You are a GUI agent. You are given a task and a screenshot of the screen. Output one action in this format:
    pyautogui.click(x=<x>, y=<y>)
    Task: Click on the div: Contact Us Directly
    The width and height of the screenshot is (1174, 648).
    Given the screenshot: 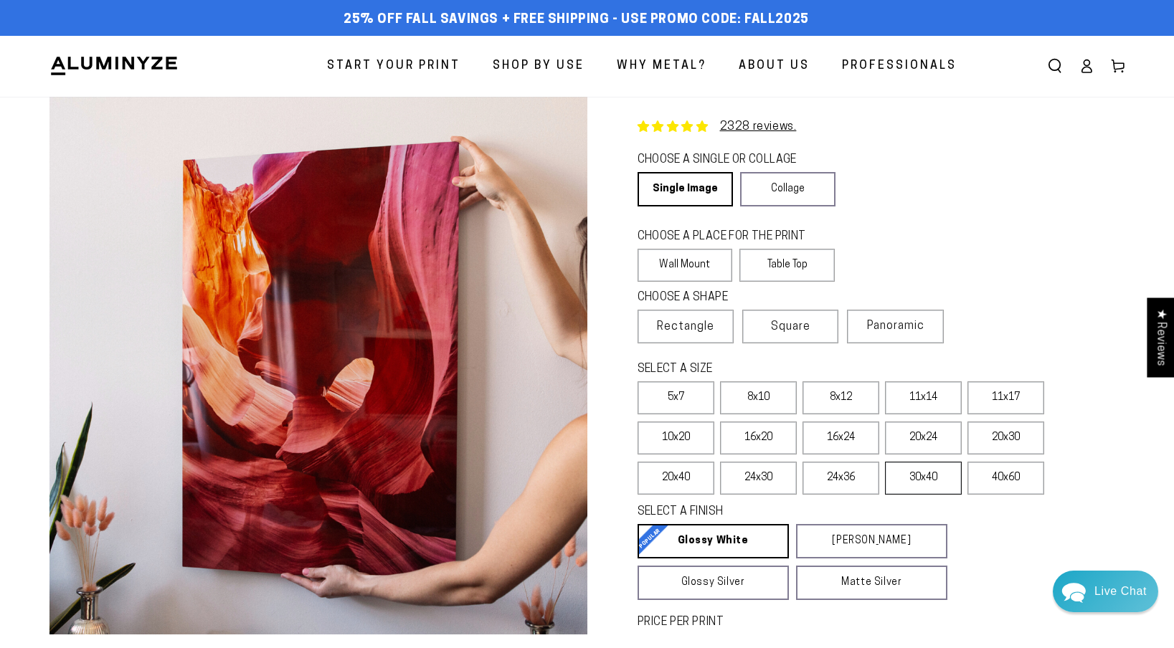 What is the action you would take?
    pyautogui.click(x=1120, y=592)
    